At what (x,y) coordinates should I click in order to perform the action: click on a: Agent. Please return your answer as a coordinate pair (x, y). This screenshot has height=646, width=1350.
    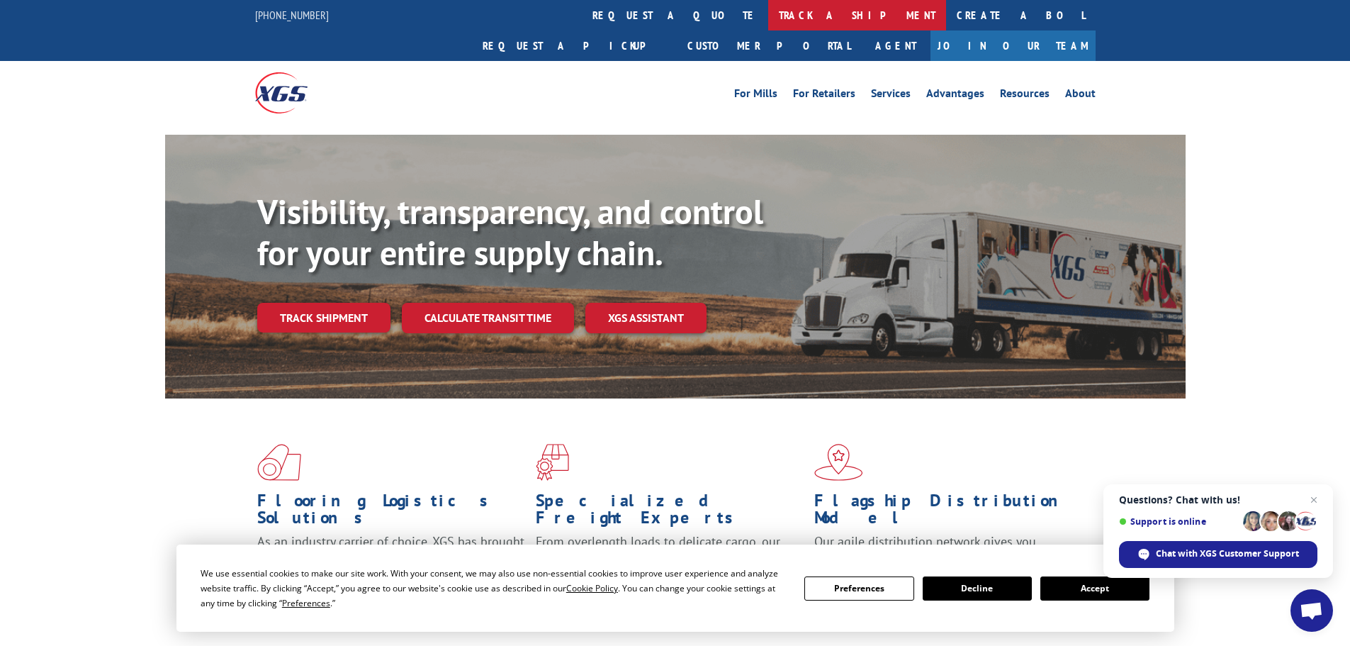
    Looking at the image, I should click on (896, 45).